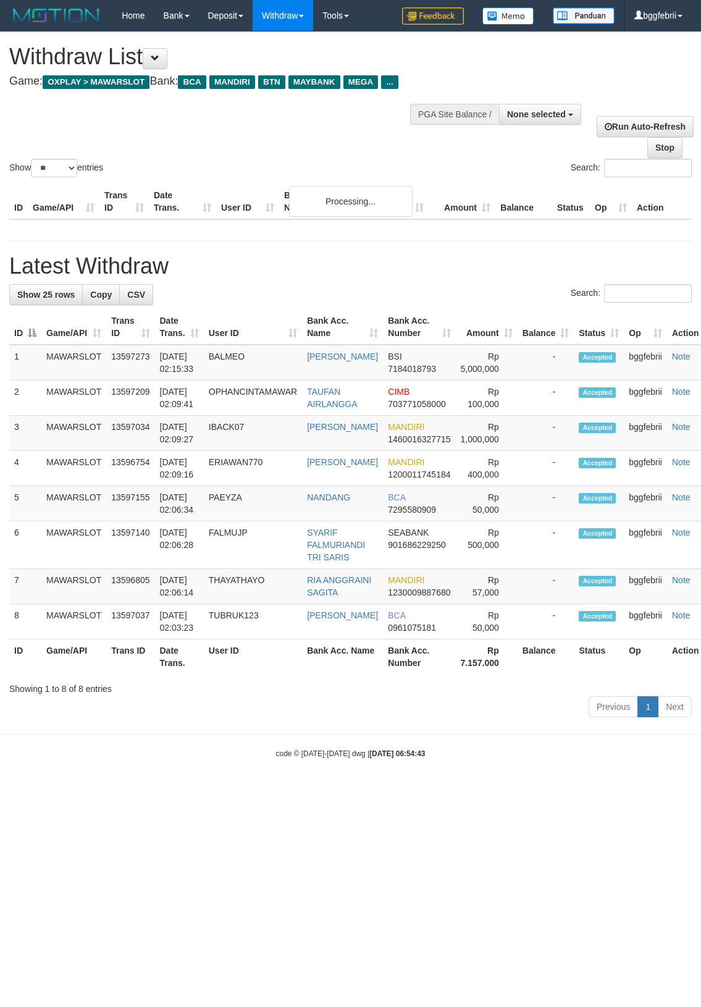 This screenshot has width=701, height=1007. Describe the element at coordinates (433, 16) in the screenshot. I see `img: Feedback.jpg` at that location.